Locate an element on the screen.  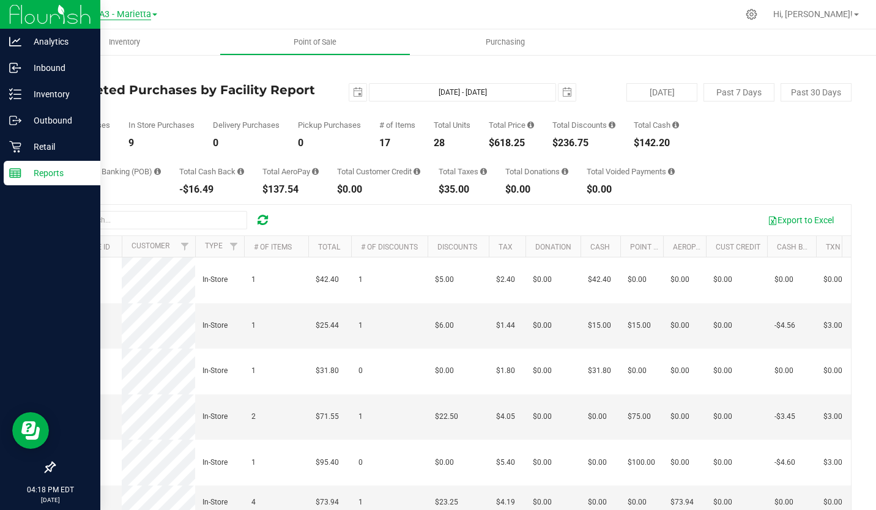
span: $100.00 is located at coordinates (641, 462).